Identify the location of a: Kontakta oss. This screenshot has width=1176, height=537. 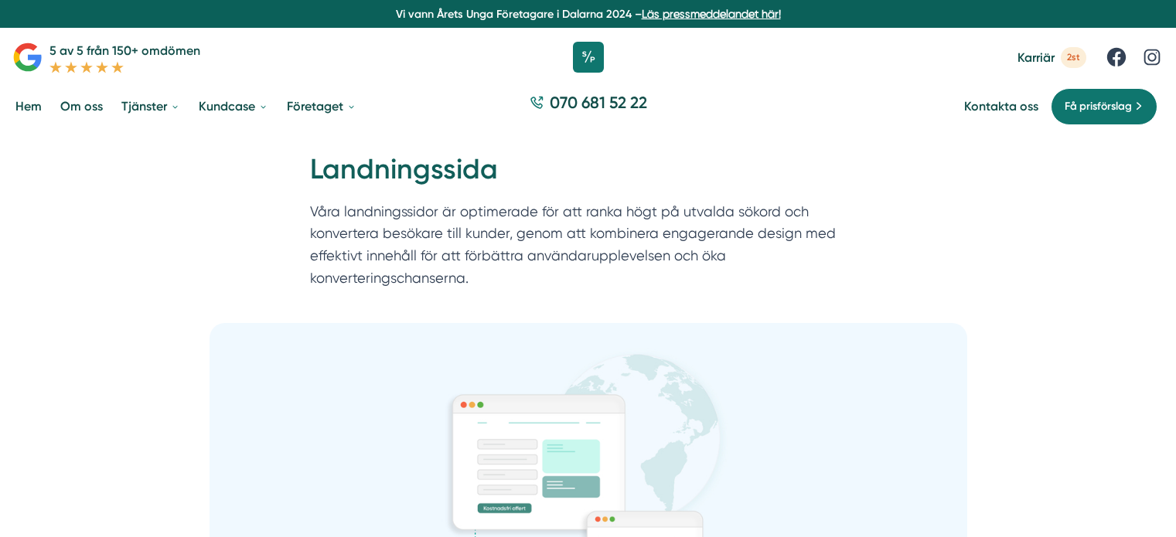
(1001, 106).